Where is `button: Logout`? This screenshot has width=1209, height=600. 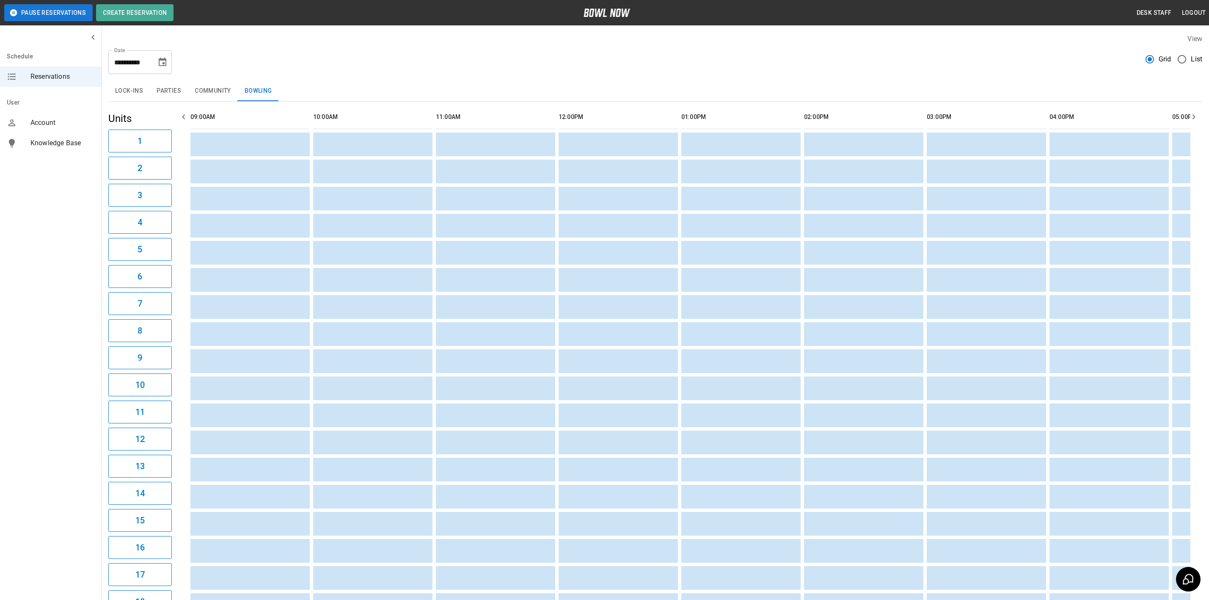
button: Logout is located at coordinates (1194, 13).